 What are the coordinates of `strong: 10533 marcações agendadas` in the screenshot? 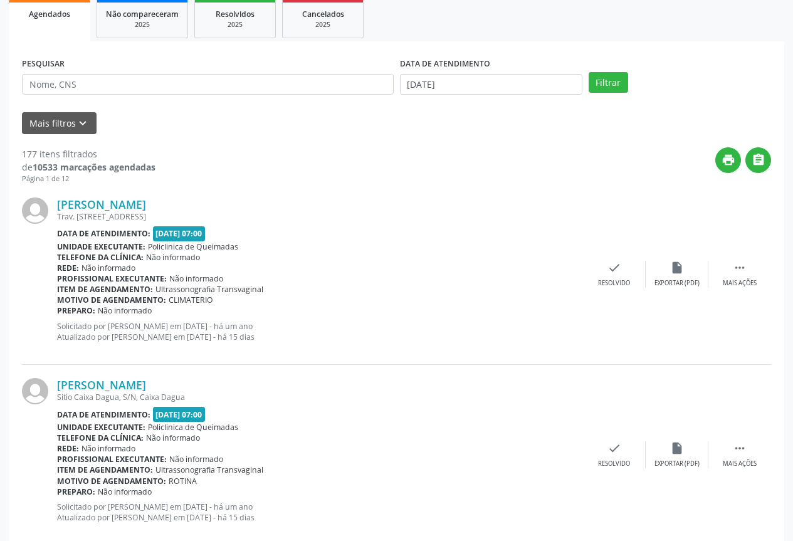 It's located at (94, 167).